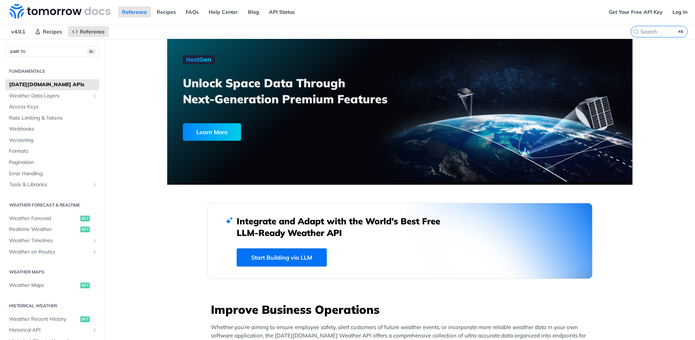 The image size is (695, 340). What do you see at coordinates (18, 32) in the screenshot?
I see `span: v4.0.1` at bounding box center [18, 32].